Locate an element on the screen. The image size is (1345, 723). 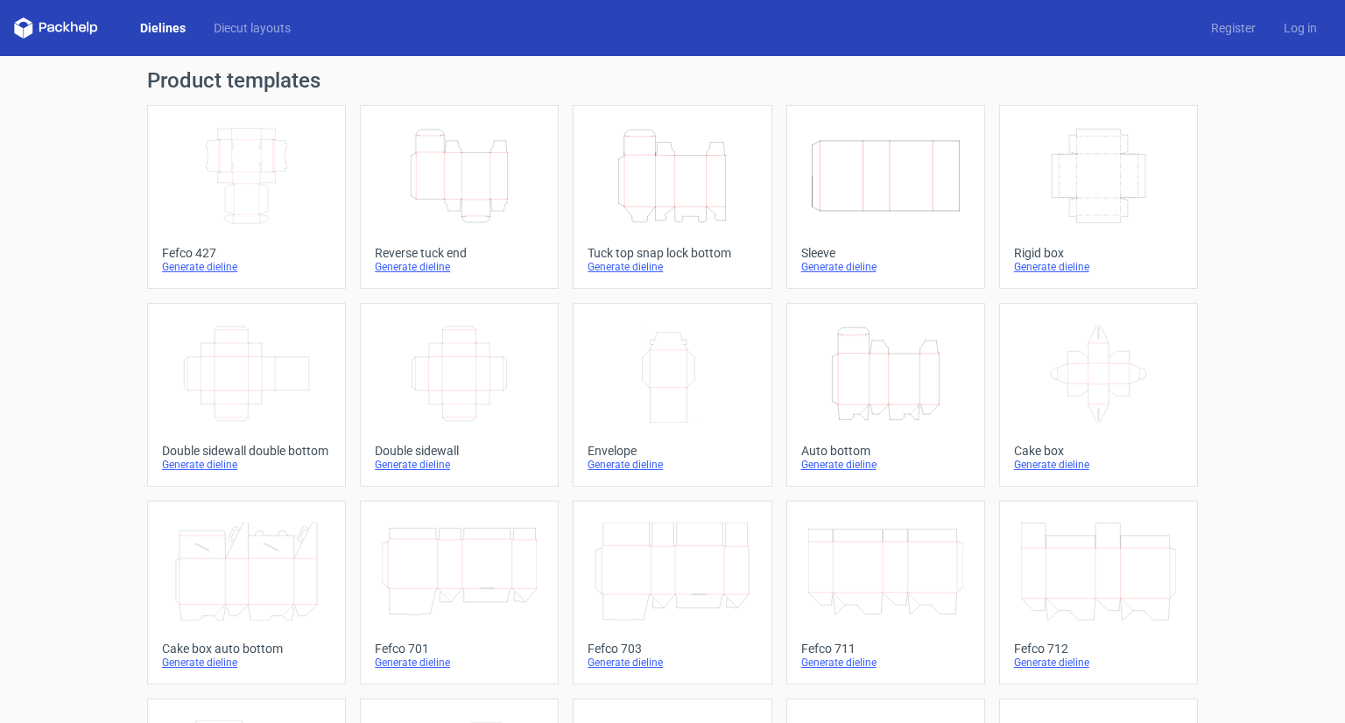
h1: Product templates is located at coordinates (673, 81).